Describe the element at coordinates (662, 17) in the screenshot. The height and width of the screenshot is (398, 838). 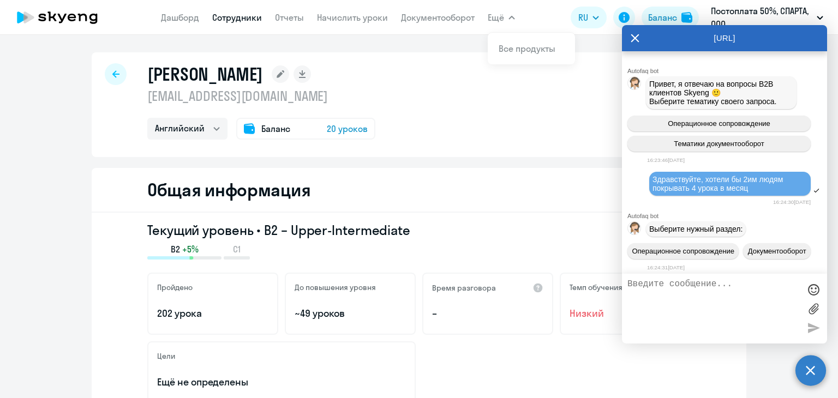
I see `div: Баланс` at that location.